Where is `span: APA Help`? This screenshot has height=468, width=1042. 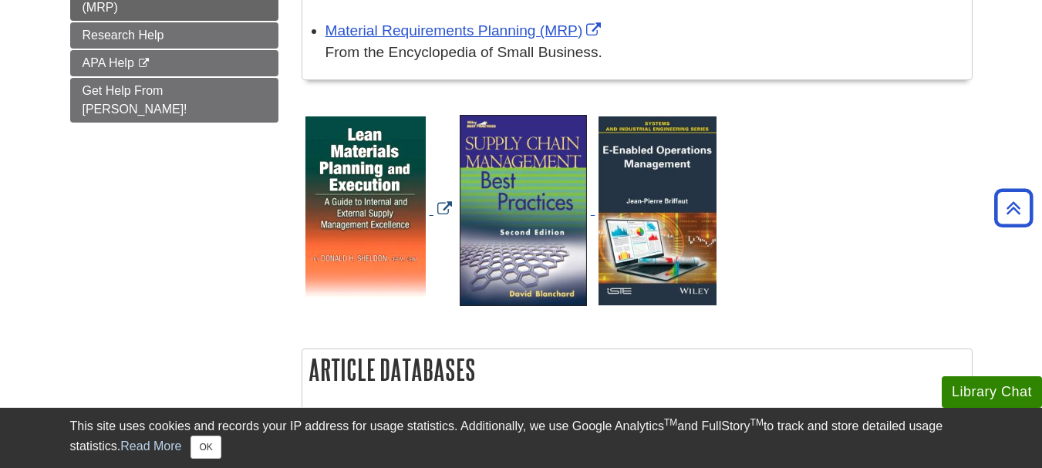
span: APA Help is located at coordinates (108, 62).